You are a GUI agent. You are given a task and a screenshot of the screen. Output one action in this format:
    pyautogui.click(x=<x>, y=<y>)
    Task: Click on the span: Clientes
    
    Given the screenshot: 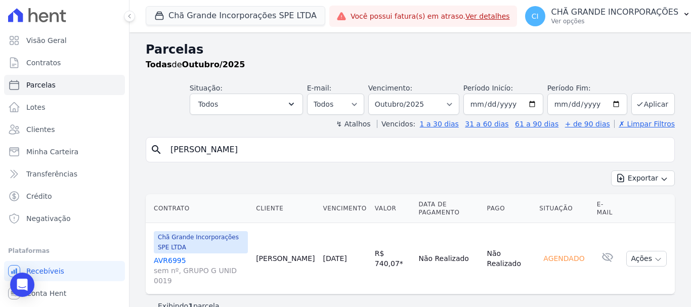 What is the action you would take?
    pyautogui.click(x=40, y=129)
    